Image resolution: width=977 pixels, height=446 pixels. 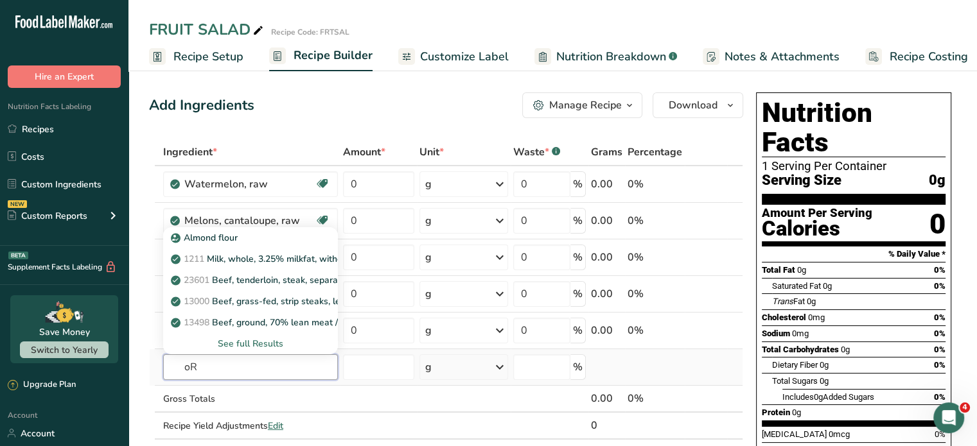 I want to click on div: Waste, so click(x=536, y=152).